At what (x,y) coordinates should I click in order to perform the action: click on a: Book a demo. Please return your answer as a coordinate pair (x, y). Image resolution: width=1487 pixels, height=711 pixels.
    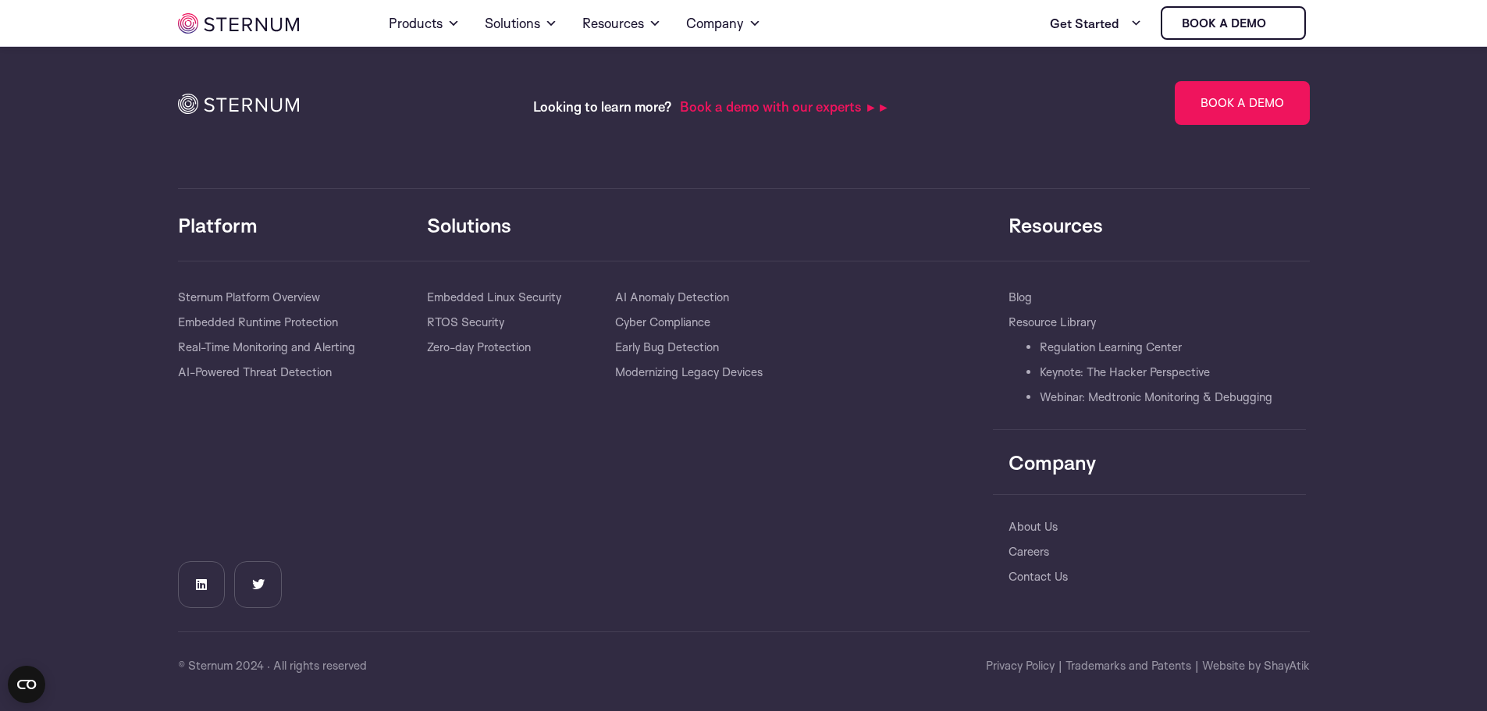
    Looking at the image, I should click on (1233, 23).